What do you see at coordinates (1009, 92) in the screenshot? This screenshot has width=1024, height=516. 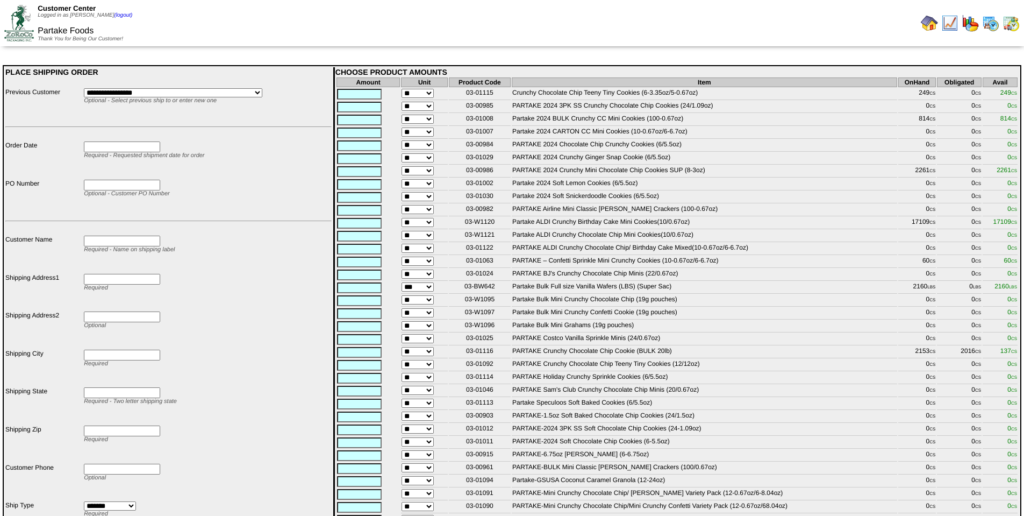 I see `span: 249` at bounding box center [1009, 92].